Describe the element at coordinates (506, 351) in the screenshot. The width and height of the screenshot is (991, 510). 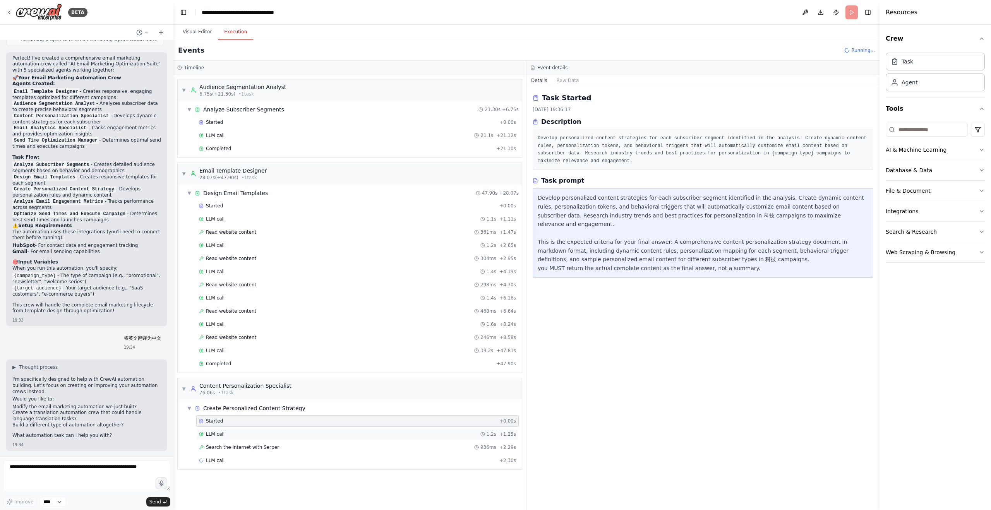
I see `span: + 47.81s` at that location.